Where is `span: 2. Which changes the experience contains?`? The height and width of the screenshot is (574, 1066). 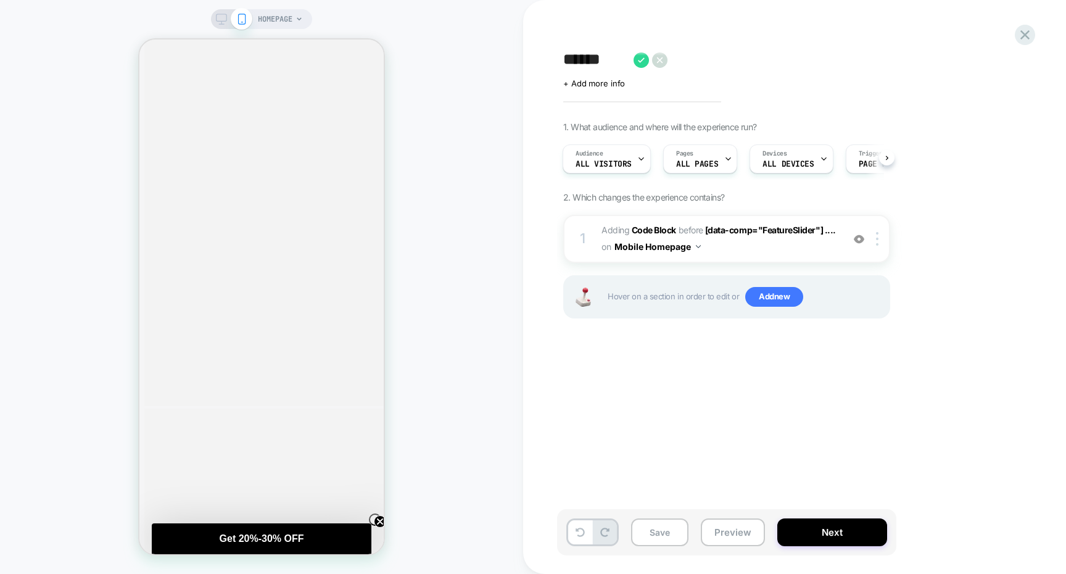
span: 2. Which changes the experience contains? is located at coordinates (644, 197).